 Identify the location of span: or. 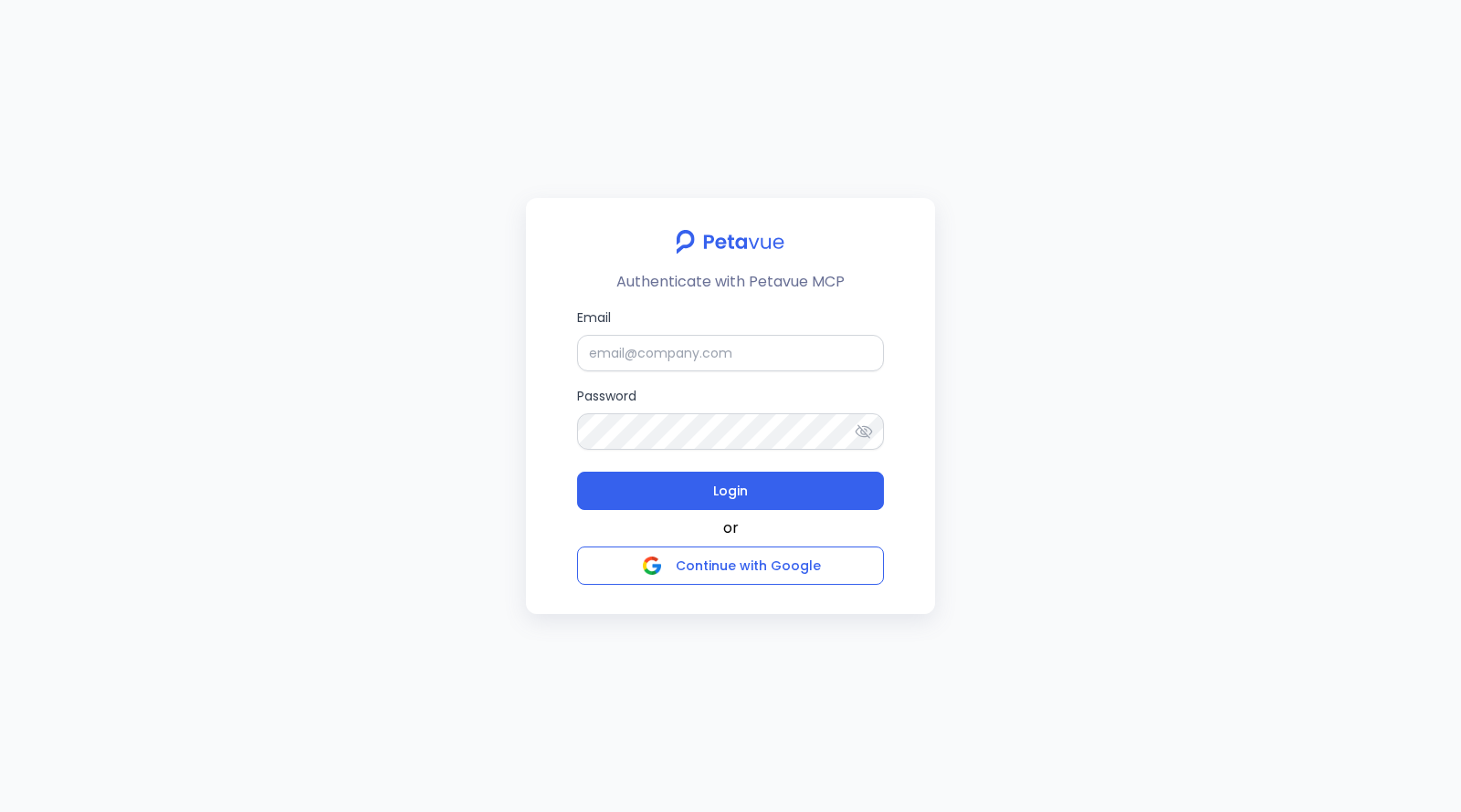
(731, 529).